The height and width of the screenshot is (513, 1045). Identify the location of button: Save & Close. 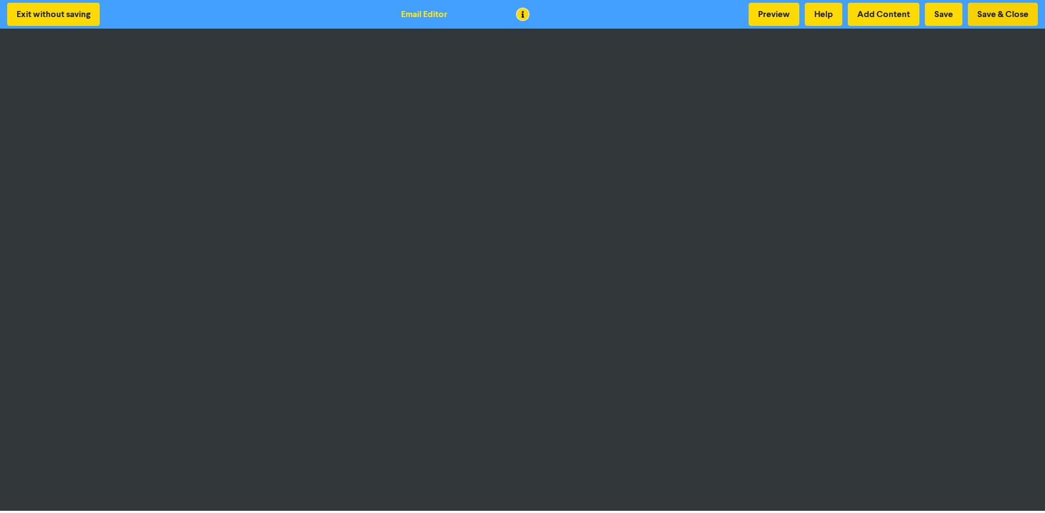
(1002, 14).